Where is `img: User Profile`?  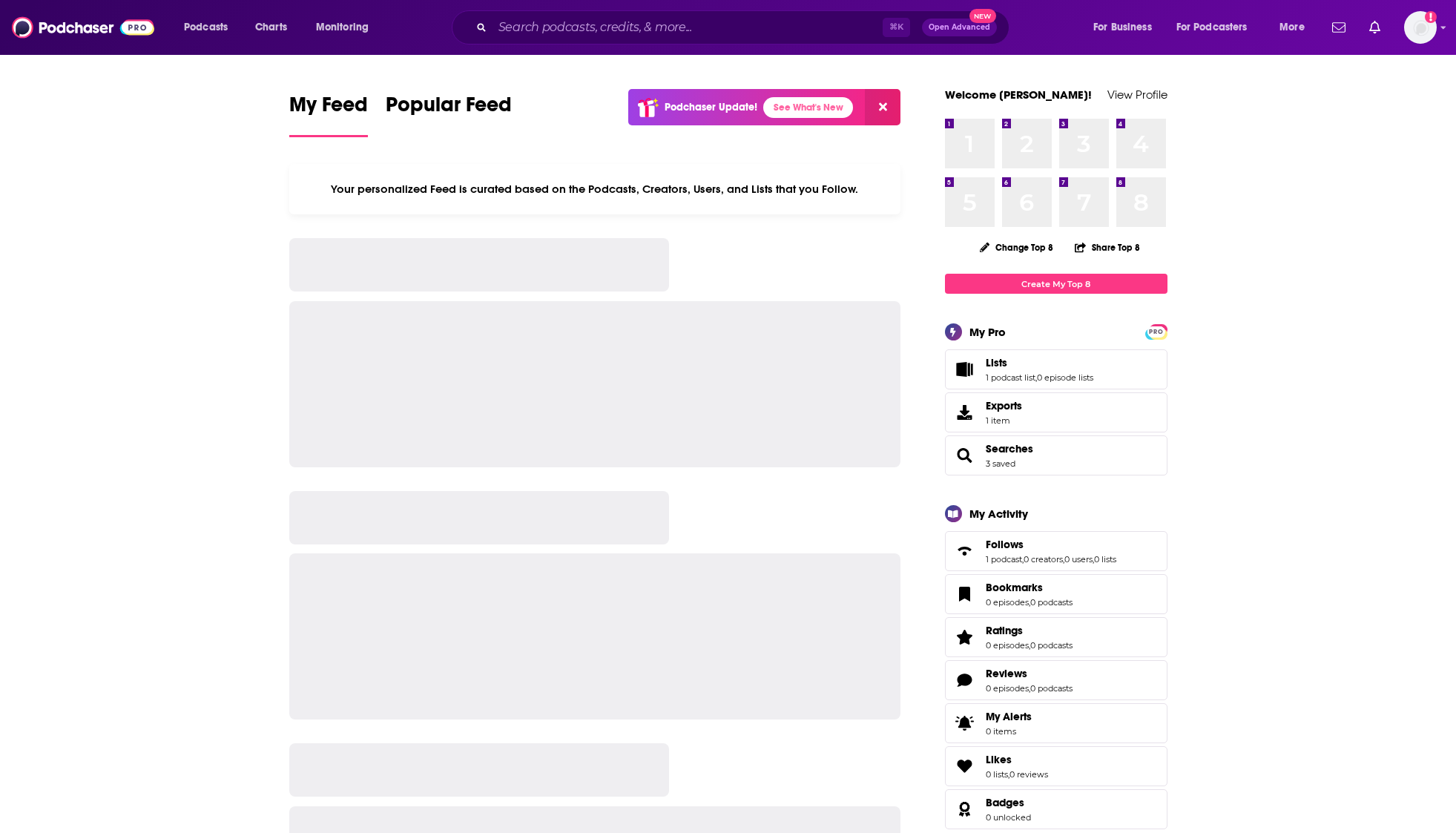 img: User Profile is located at coordinates (1421, 27).